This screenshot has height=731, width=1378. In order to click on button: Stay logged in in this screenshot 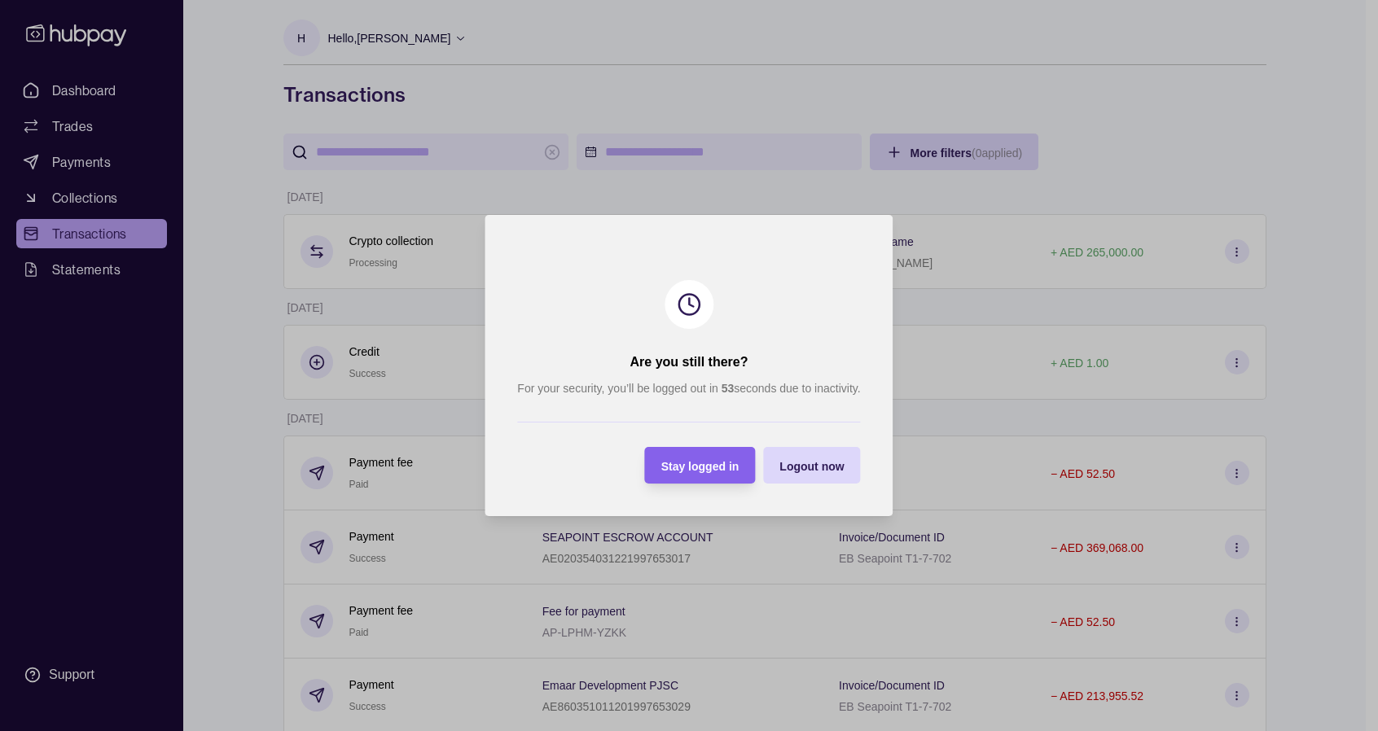, I will do `click(700, 465)`.